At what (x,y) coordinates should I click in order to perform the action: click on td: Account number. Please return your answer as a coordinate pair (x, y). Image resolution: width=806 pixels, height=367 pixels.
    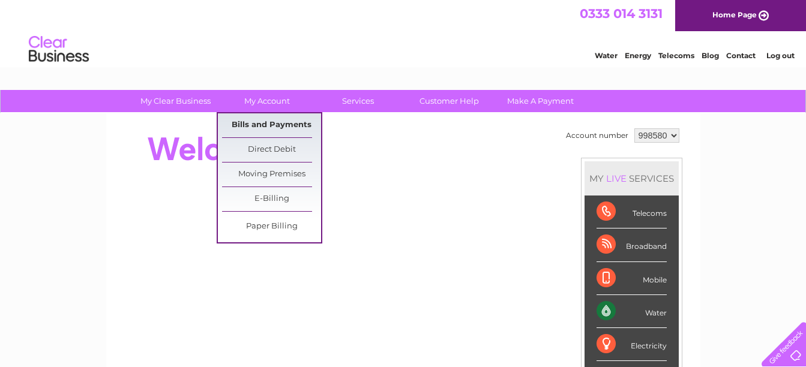
    Looking at the image, I should click on (597, 136).